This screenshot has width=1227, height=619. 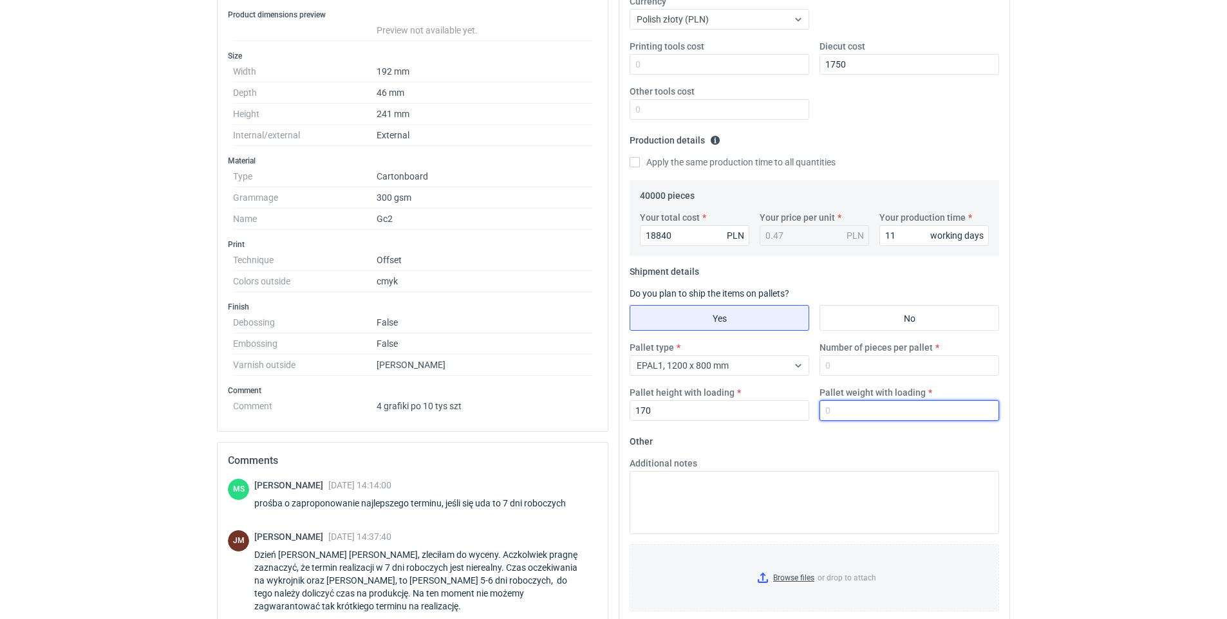 What do you see at coordinates (957, 236) in the screenshot?
I see `div: working days` at bounding box center [957, 236].